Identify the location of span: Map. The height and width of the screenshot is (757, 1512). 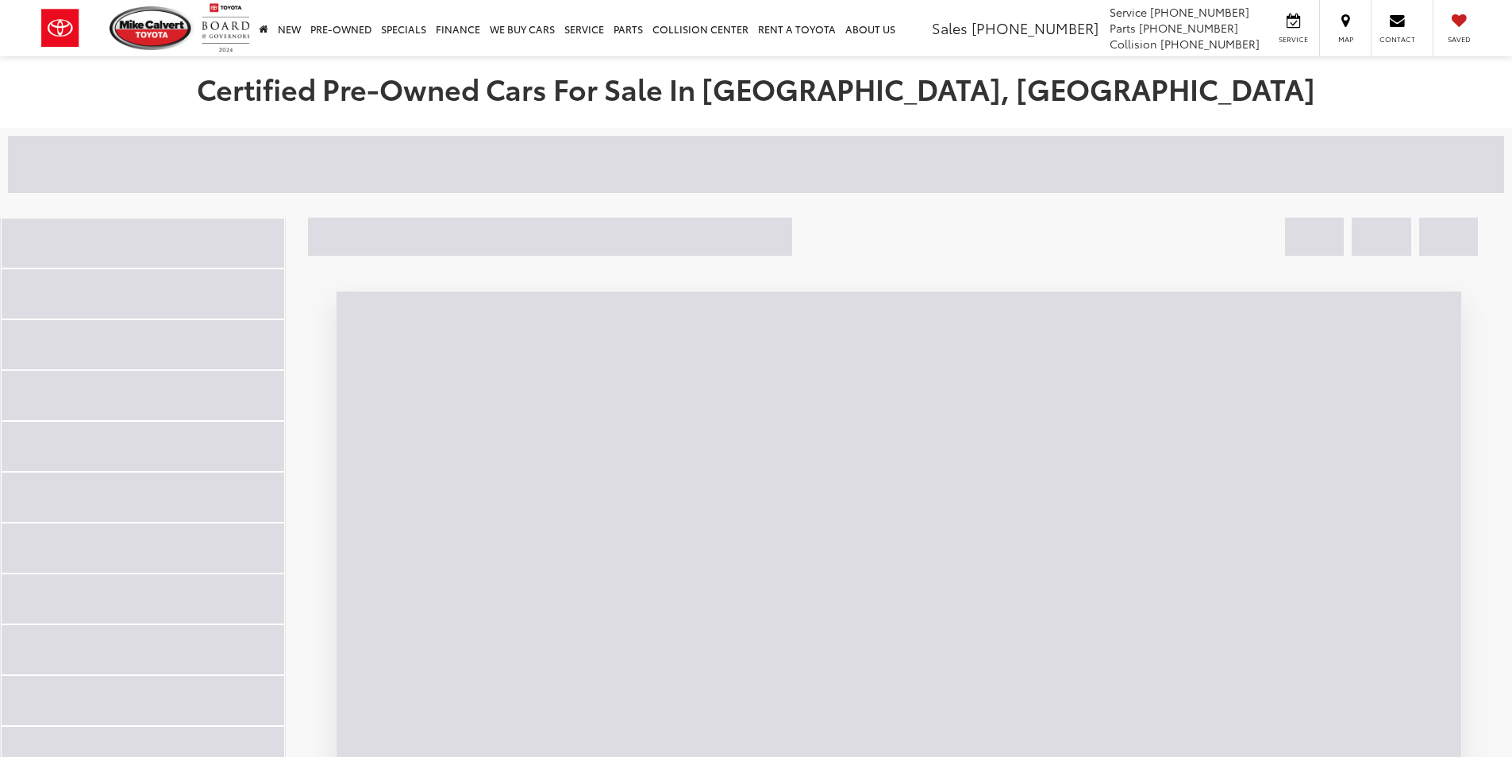
(1346, 39).